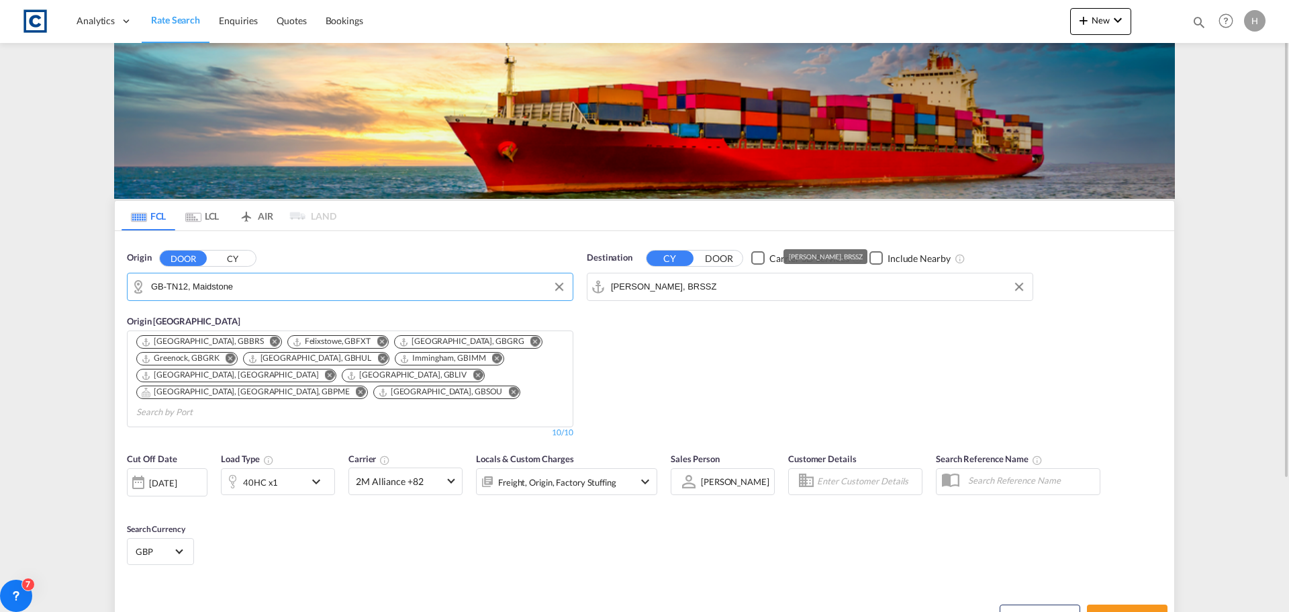 Image resolution: width=1289 pixels, height=612 pixels. Describe the element at coordinates (1255, 21) in the screenshot. I see `div: H` at that location.